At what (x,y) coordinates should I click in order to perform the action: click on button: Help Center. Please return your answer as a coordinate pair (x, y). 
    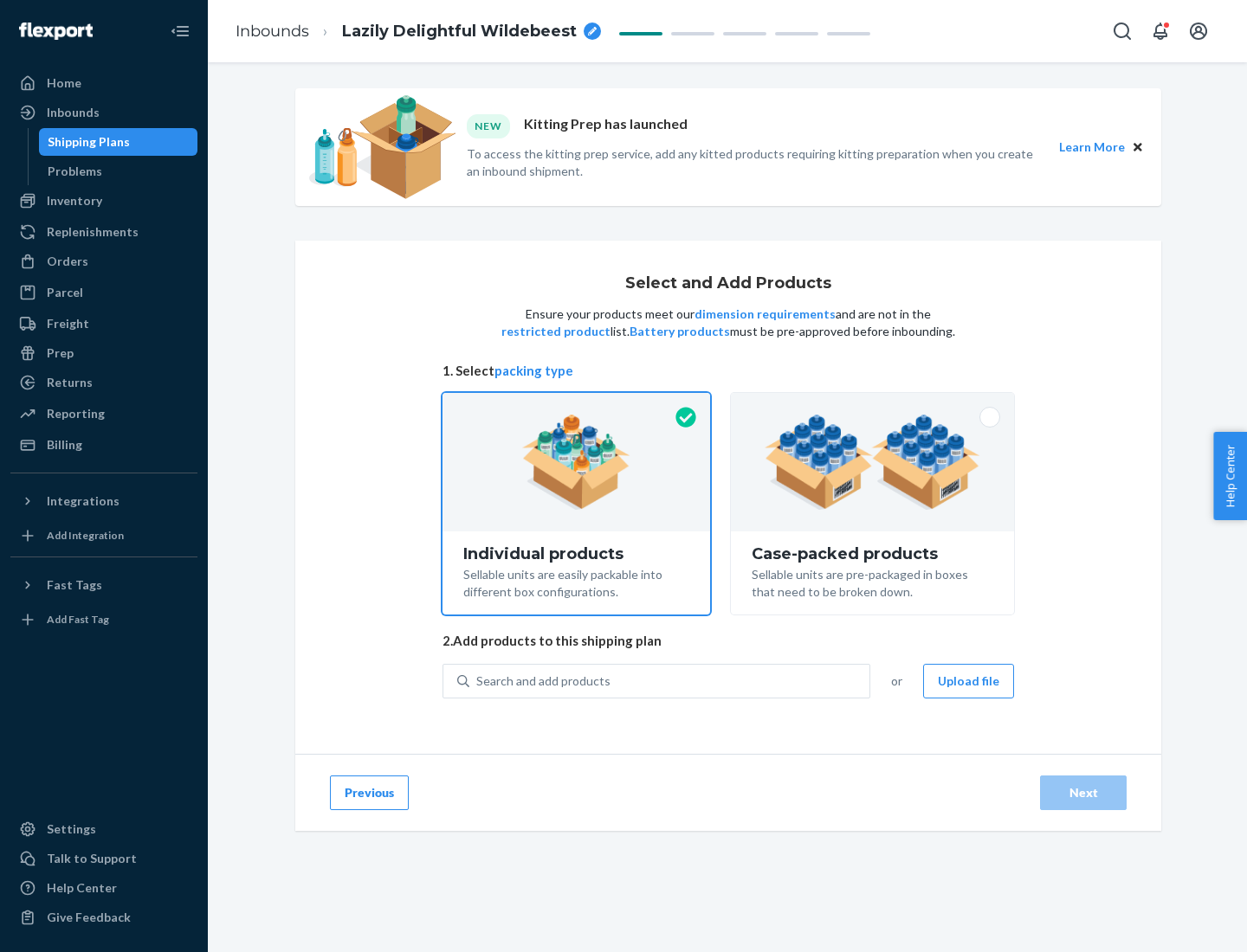
    Looking at the image, I should click on (1230, 476).